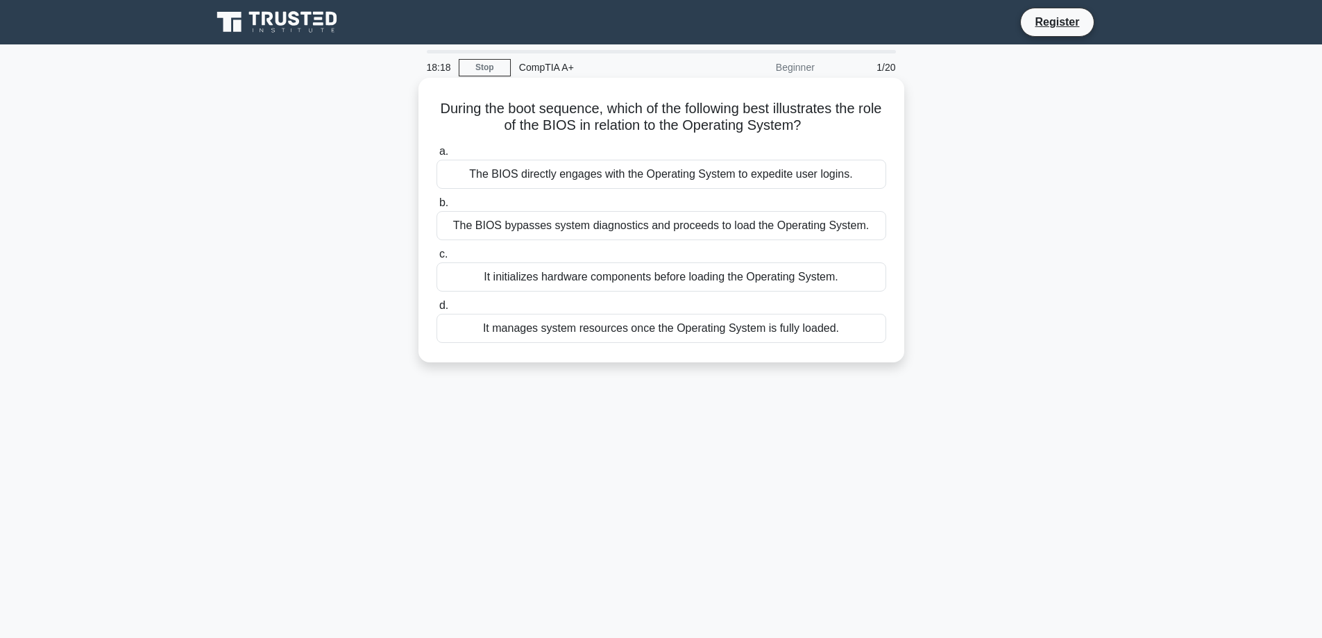 This screenshot has height=638, width=1322. What do you see at coordinates (444, 151) in the screenshot?
I see `span: a.` at bounding box center [444, 151].